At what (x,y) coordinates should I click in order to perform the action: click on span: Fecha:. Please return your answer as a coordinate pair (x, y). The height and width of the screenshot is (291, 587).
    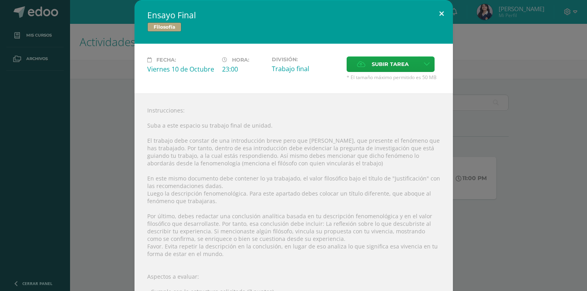
    Looking at the image, I should click on (166, 60).